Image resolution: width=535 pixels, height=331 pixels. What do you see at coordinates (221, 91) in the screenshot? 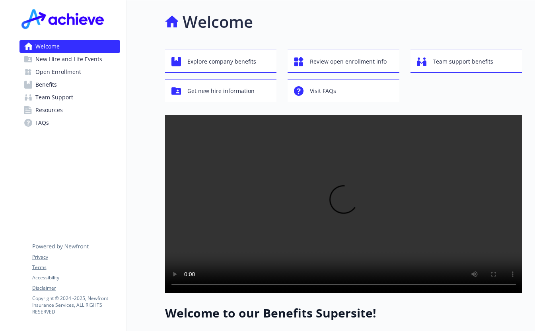
I see `span: Get new hire information` at bounding box center [221, 91].